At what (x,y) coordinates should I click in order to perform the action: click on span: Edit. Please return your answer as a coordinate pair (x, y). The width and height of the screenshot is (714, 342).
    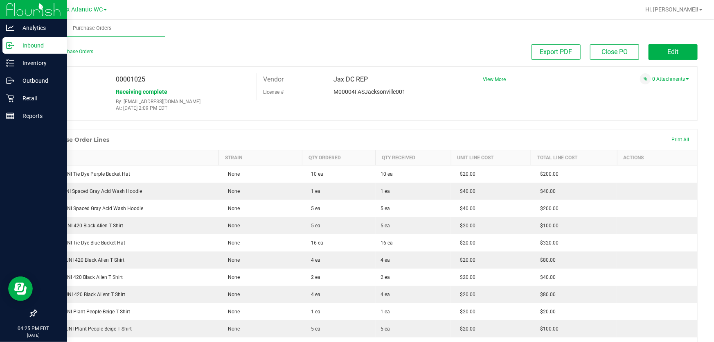
    Looking at the image, I should click on (673, 52).